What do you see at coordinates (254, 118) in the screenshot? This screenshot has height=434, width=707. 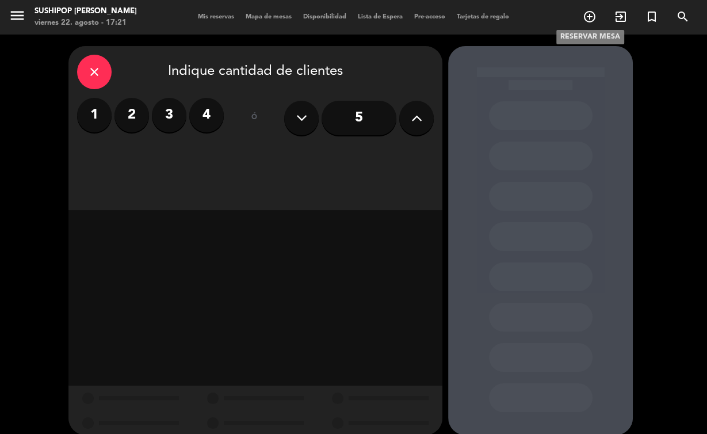 I see `div: ó` at bounding box center [254, 118].